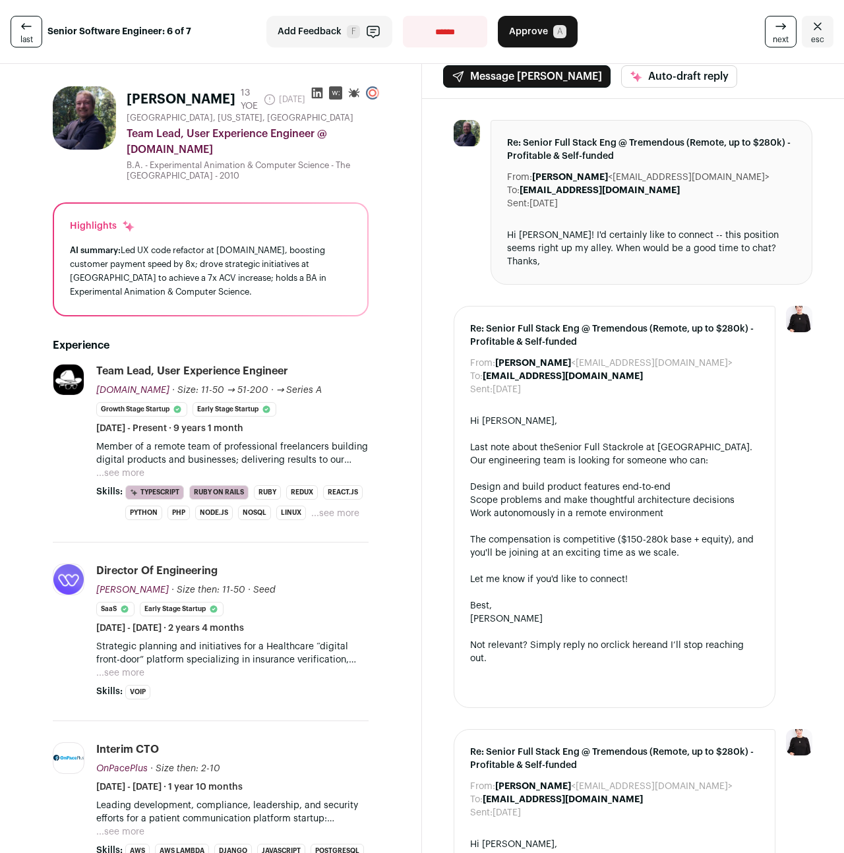 Image resolution: width=844 pixels, height=853 pixels. I want to click on span: · Size then: 2-10, so click(185, 769).